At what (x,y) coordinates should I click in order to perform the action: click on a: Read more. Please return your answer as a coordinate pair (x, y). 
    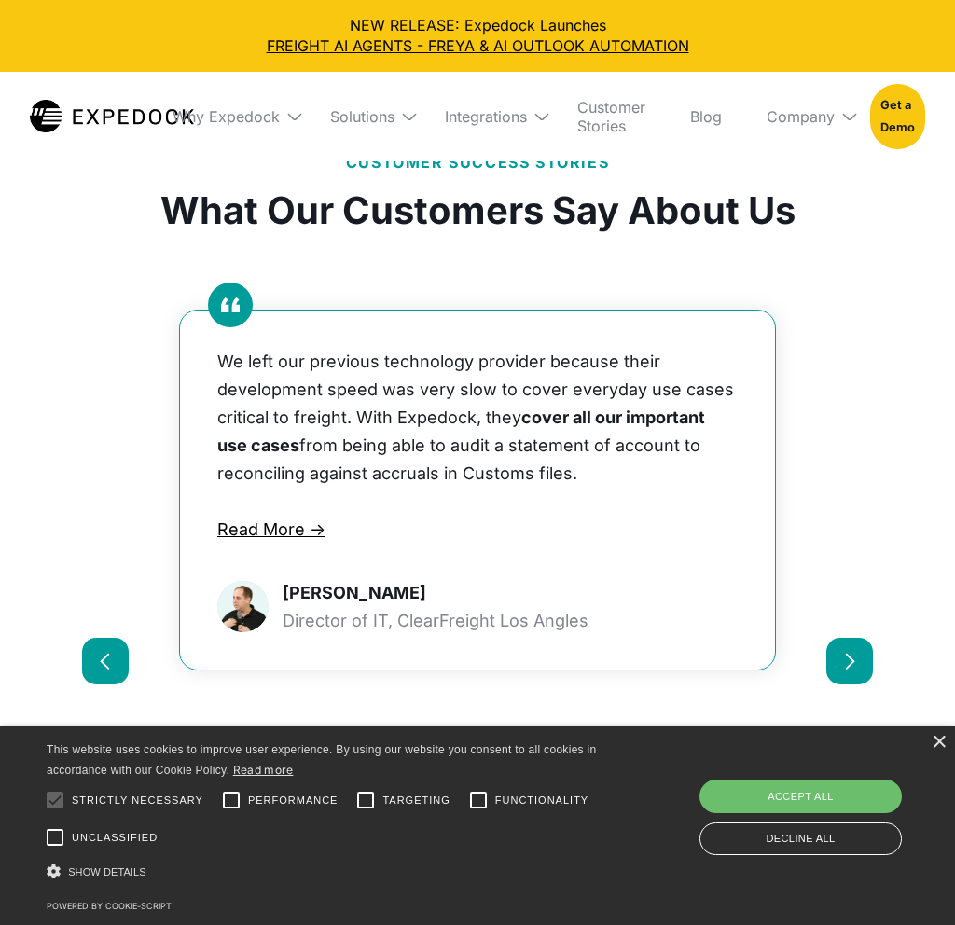
    Looking at the image, I should click on (263, 769).